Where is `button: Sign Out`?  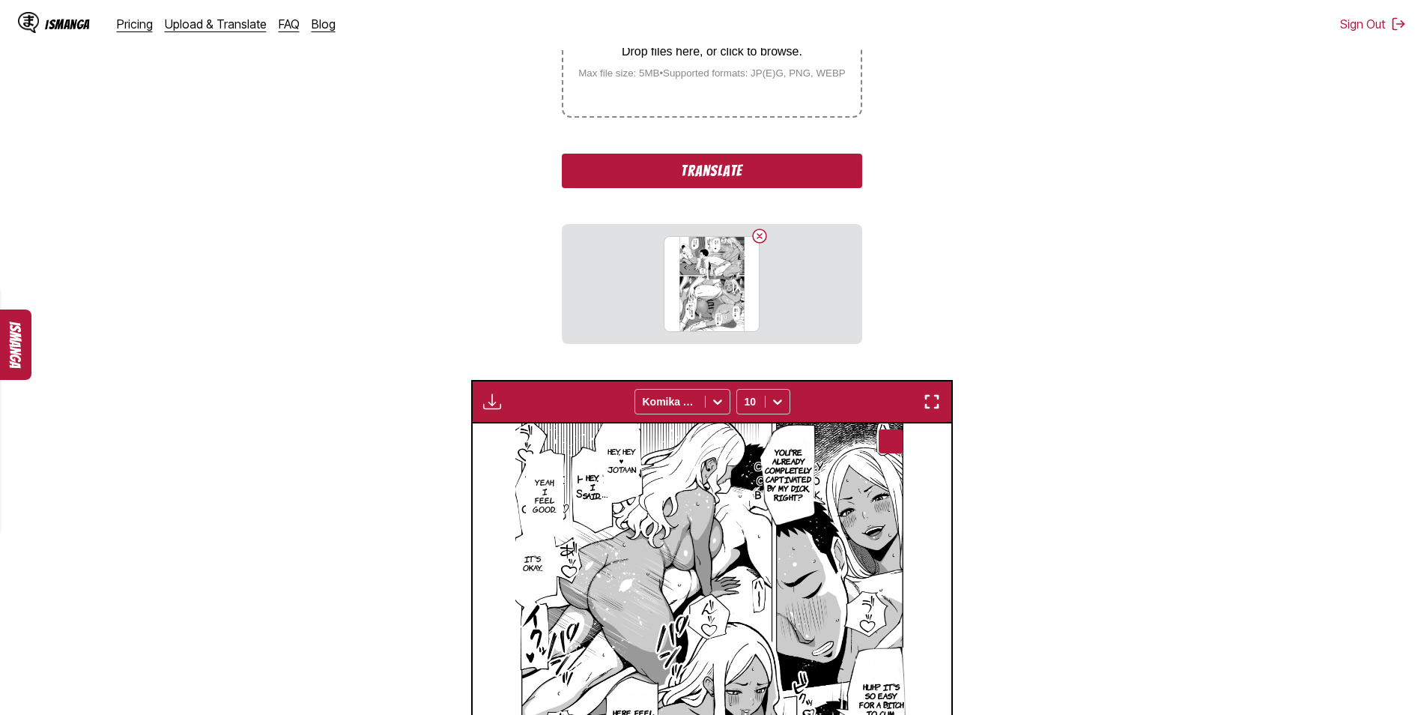 button: Sign Out is located at coordinates (1373, 24).